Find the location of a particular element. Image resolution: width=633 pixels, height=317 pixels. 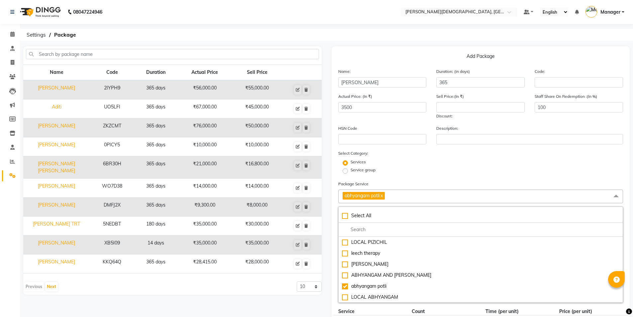

label: HSN Code is located at coordinates (347, 128).